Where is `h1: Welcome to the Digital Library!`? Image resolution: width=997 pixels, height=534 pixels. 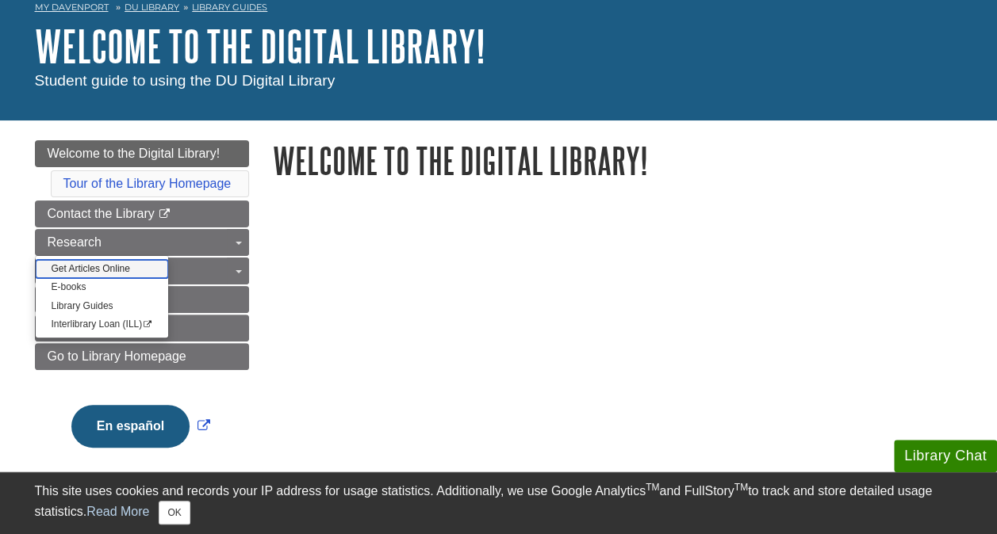 h1: Welcome to the Digital Library! is located at coordinates (618, 160).